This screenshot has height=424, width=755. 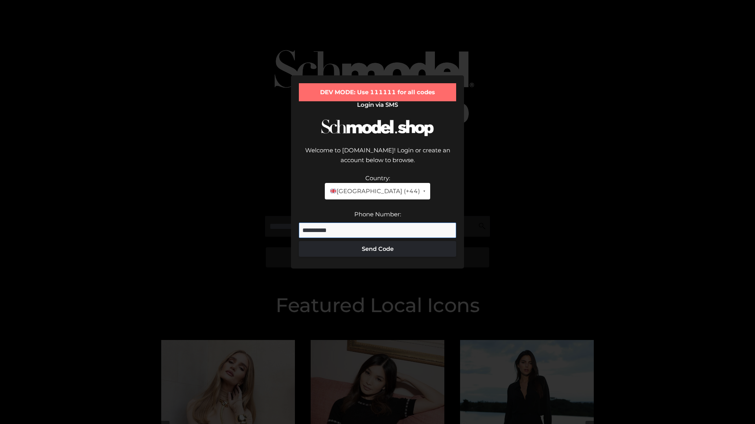 I want to click on label: Phone Number:, so click(x=377, y=214).